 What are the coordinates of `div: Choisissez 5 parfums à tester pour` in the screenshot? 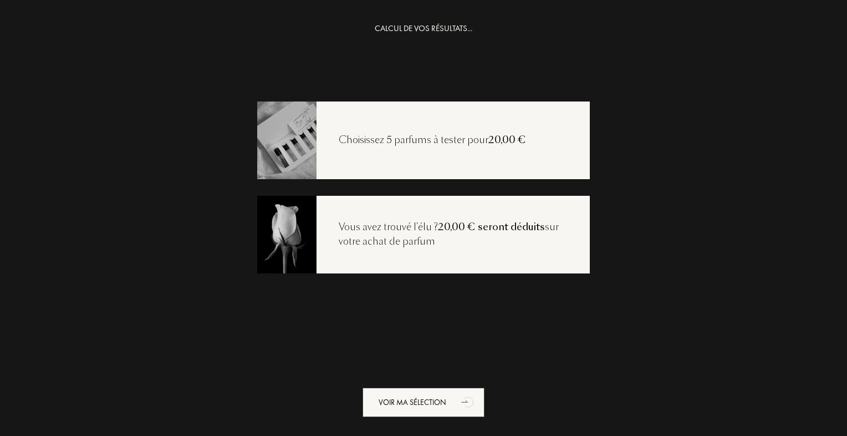 It's located at (432, 140).